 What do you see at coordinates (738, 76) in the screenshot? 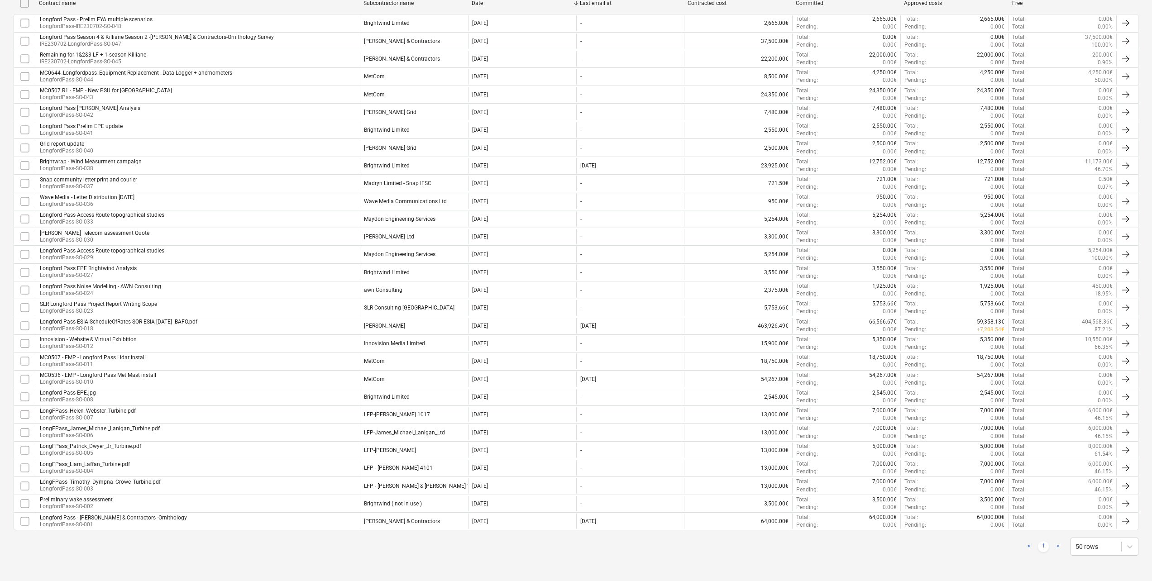
I see `div: 8,500.00€` at bounding box center [738, 76].